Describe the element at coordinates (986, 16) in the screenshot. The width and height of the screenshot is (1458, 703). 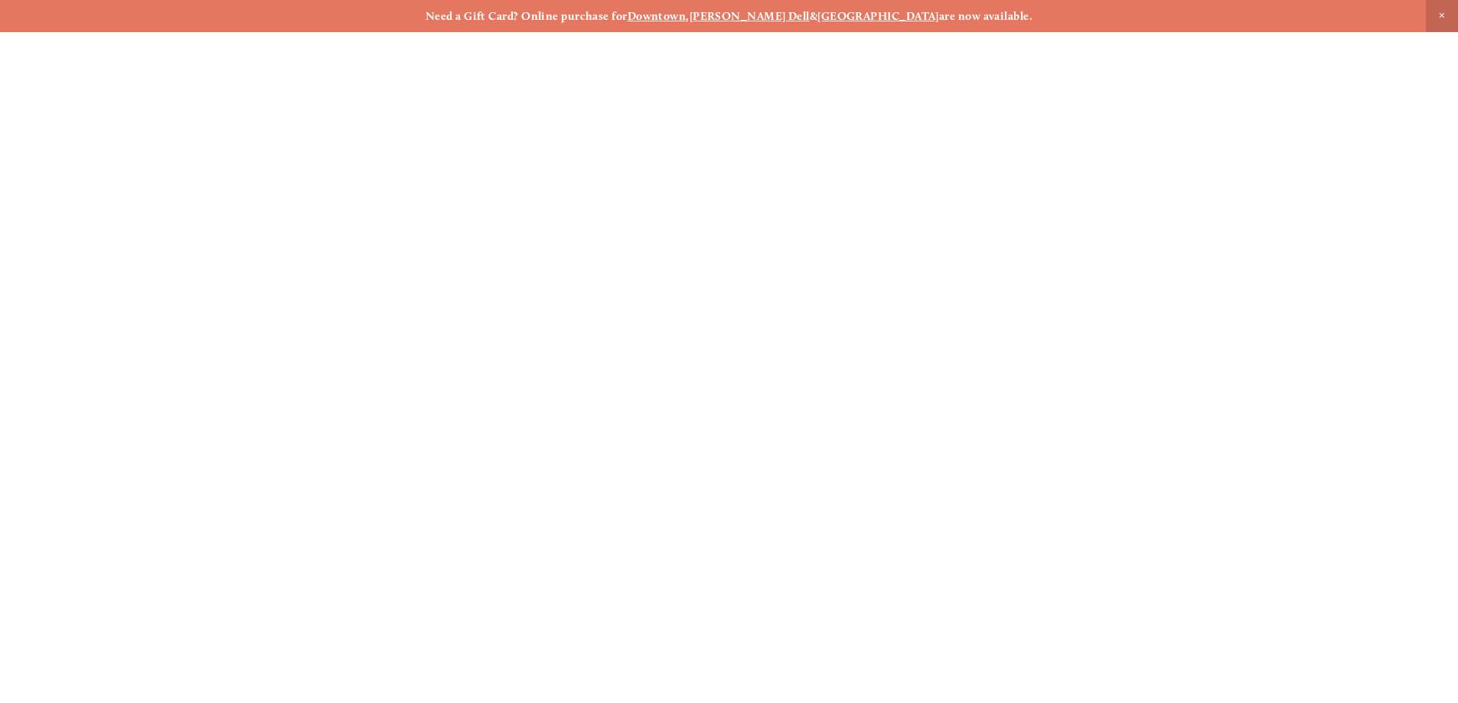
I see `strong: are now available.` at that location.